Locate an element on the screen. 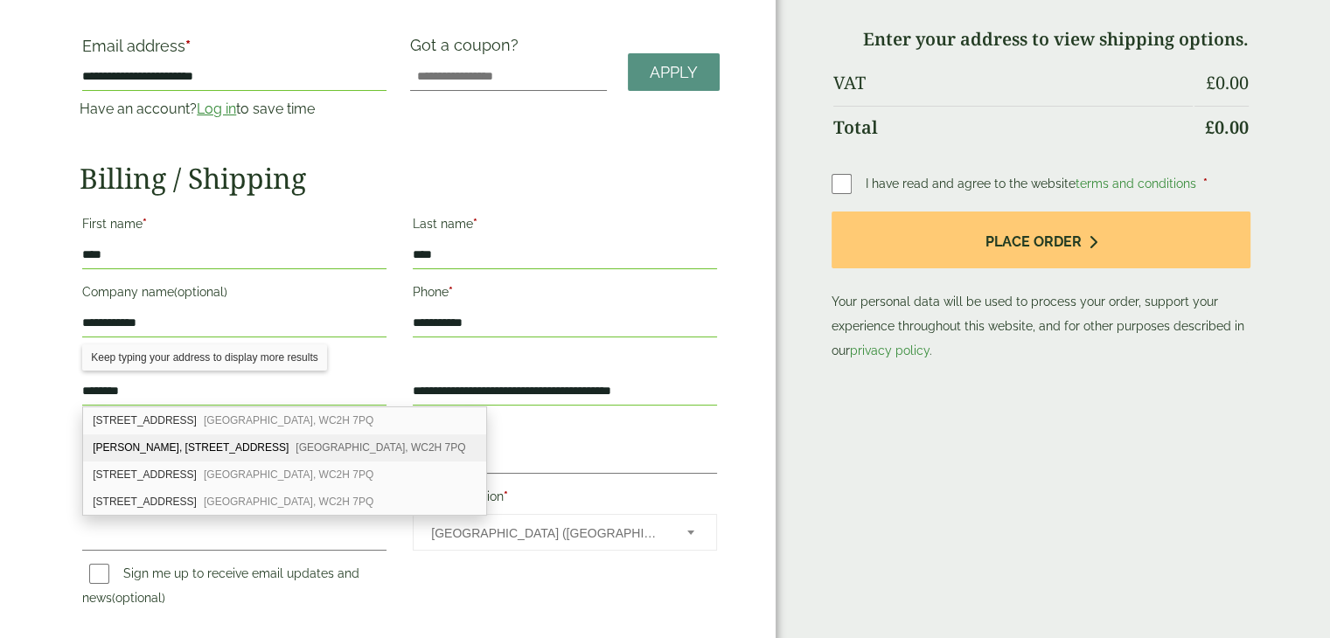 The image size is (1330, 638). span: United Kingdom (UK) is located at coordinates (547, 533).